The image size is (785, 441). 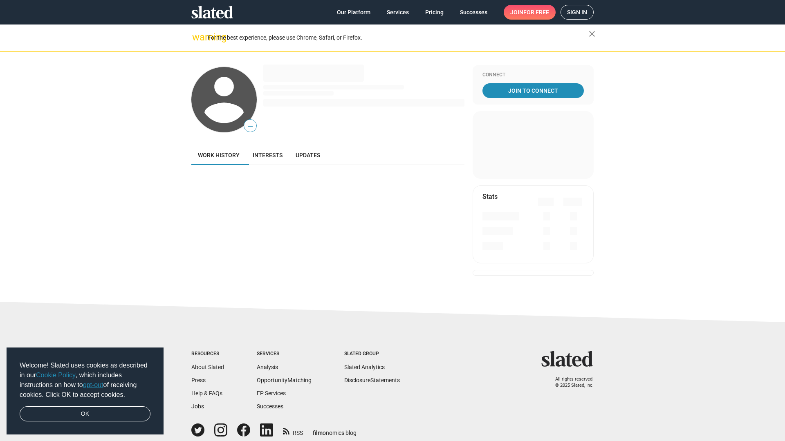 I want to click on p: All rights reserved. © 2025 Slated, Inc., so click(x=570, y=383).